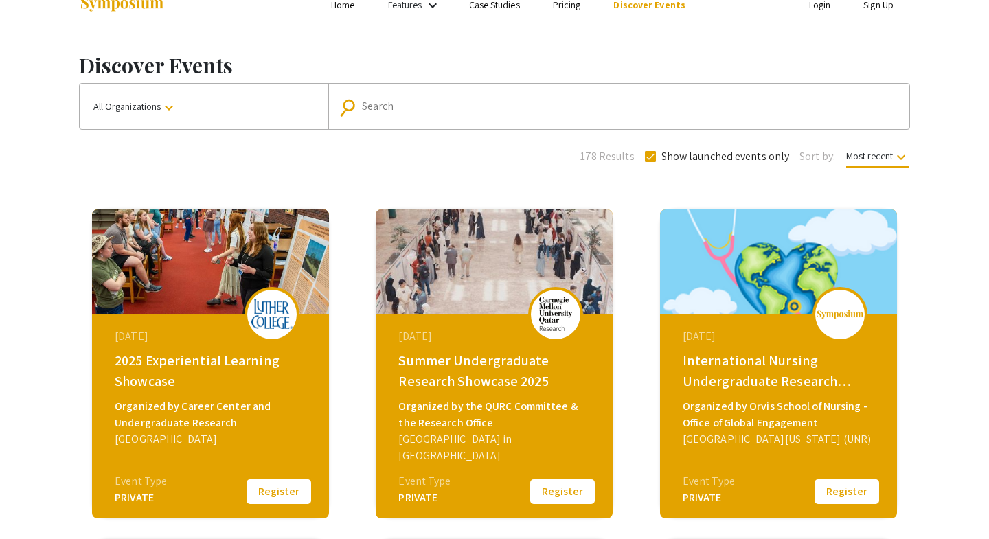 The width and height of the screenshot is (989, 539). I want to click on button: Most recent, so click(878, 156).